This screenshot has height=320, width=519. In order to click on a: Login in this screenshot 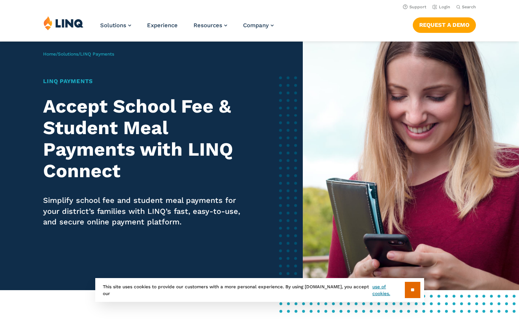, I will do `click(441, 7)`.